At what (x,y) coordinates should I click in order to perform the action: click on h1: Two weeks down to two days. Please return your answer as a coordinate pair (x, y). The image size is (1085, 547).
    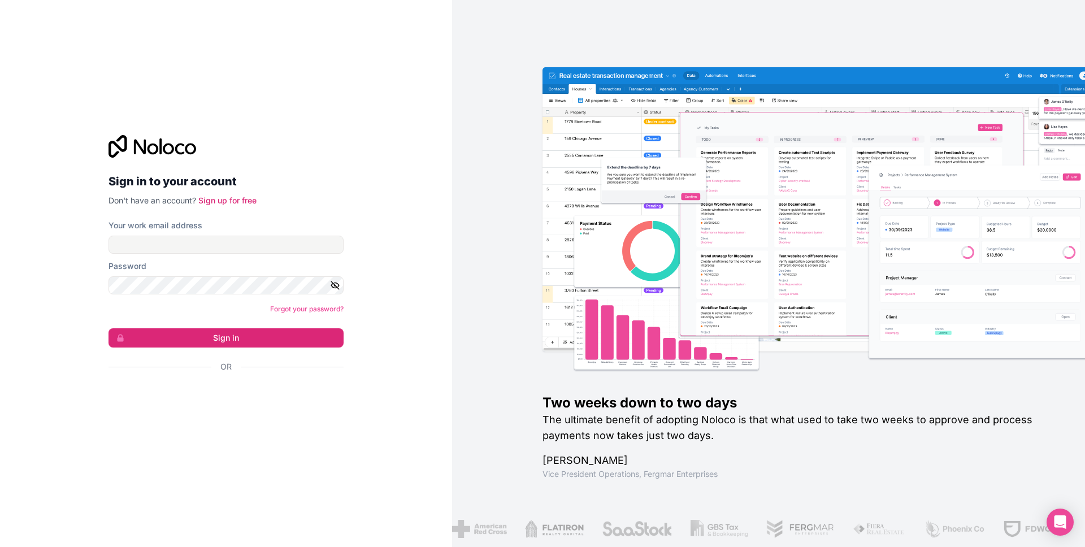
    Looking at the image, I should click on (796, 403).